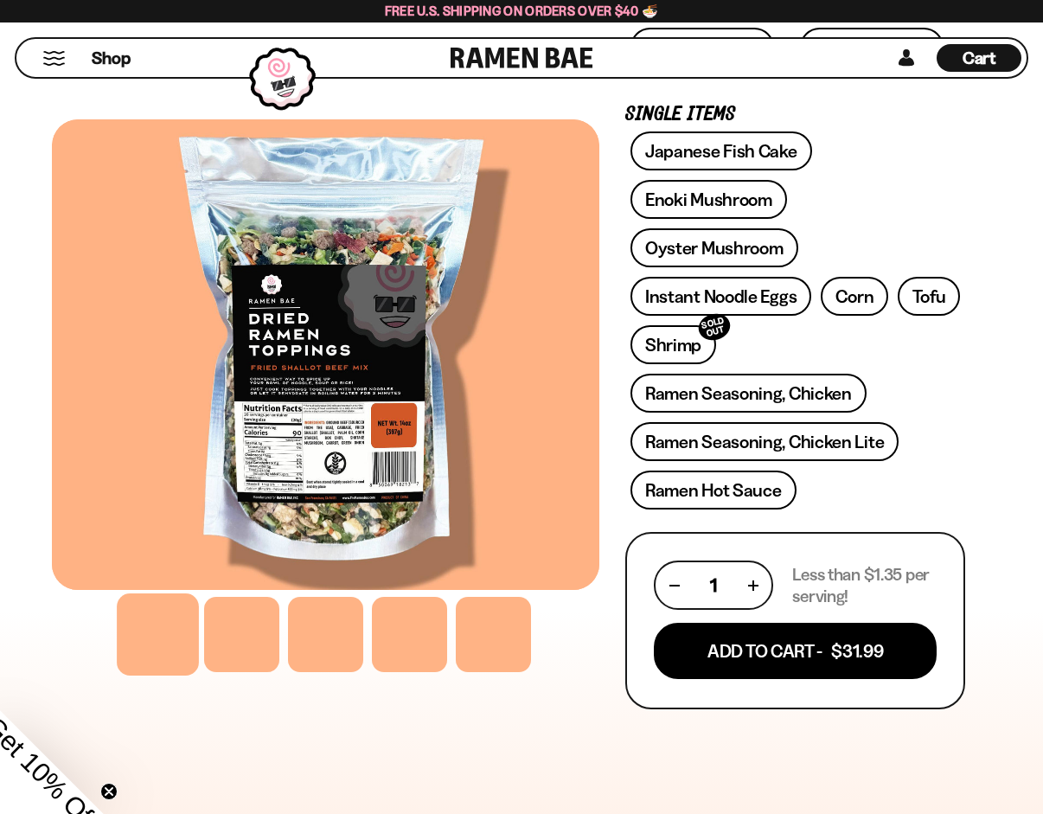 Image resolution: width=1043 pixels, height=814 pixels. Describe the element at coordinates (673, 344) in the screenshot. I see `a: ShrimpSOLD OUT` at that location.